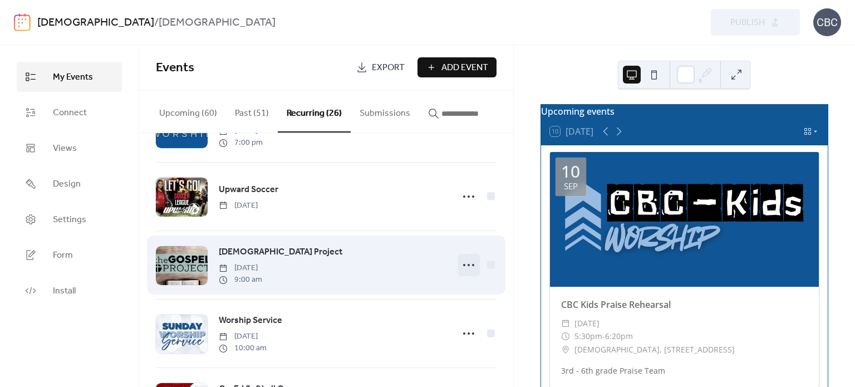 This screenshot has width=855, height=387. What do you see at coordinates (175, 68) in the screenshot?
I see `span: Events` at bounding box center [175, 68].